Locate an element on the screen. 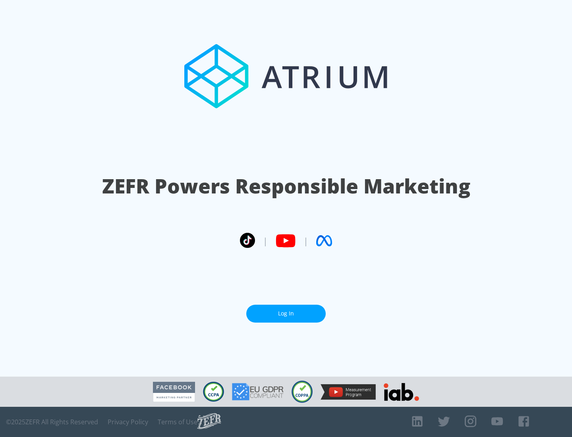 The image size is (572, 437). img: COPPA Compliant is located at coordinates (302, 392).